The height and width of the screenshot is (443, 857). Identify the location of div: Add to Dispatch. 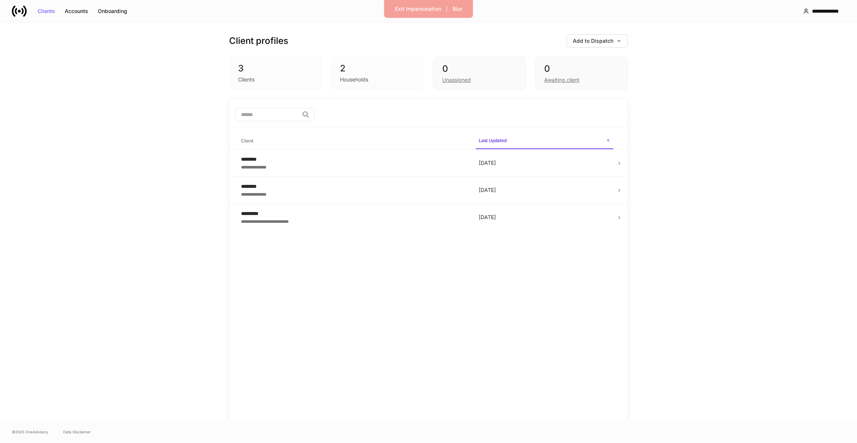
(597, 41).